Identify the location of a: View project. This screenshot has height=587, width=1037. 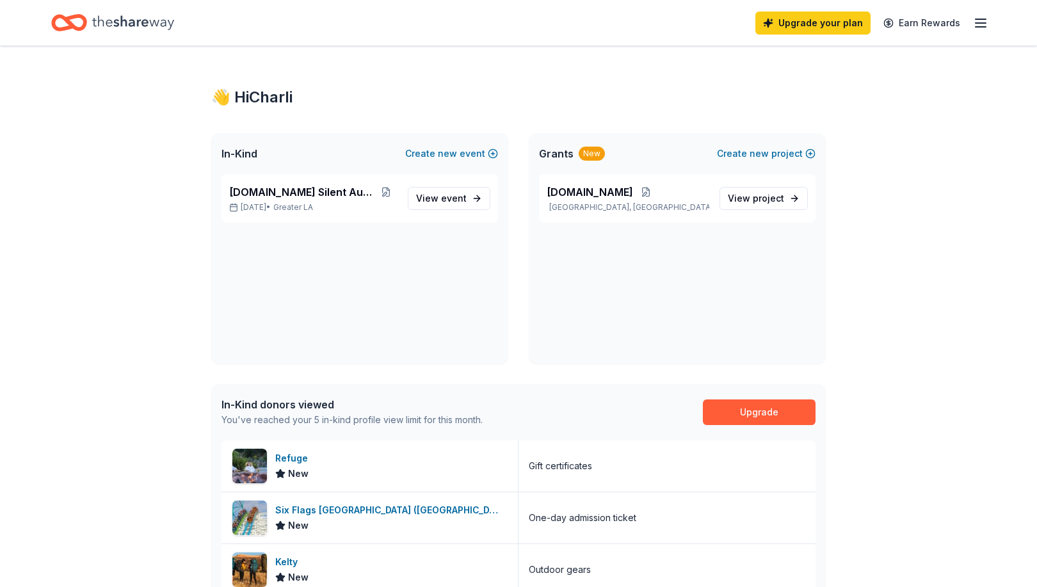
(763, 198).